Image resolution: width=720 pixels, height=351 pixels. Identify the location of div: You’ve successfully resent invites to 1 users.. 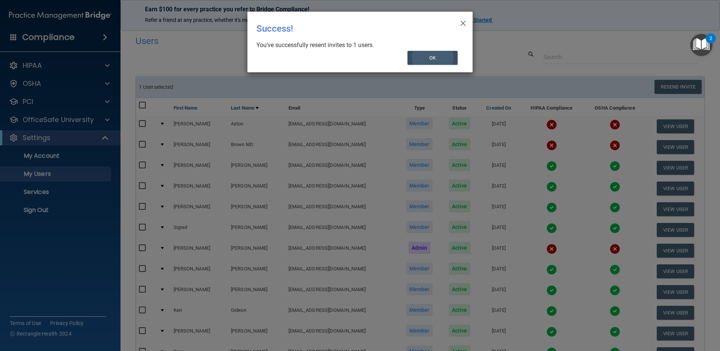
(357, 45).